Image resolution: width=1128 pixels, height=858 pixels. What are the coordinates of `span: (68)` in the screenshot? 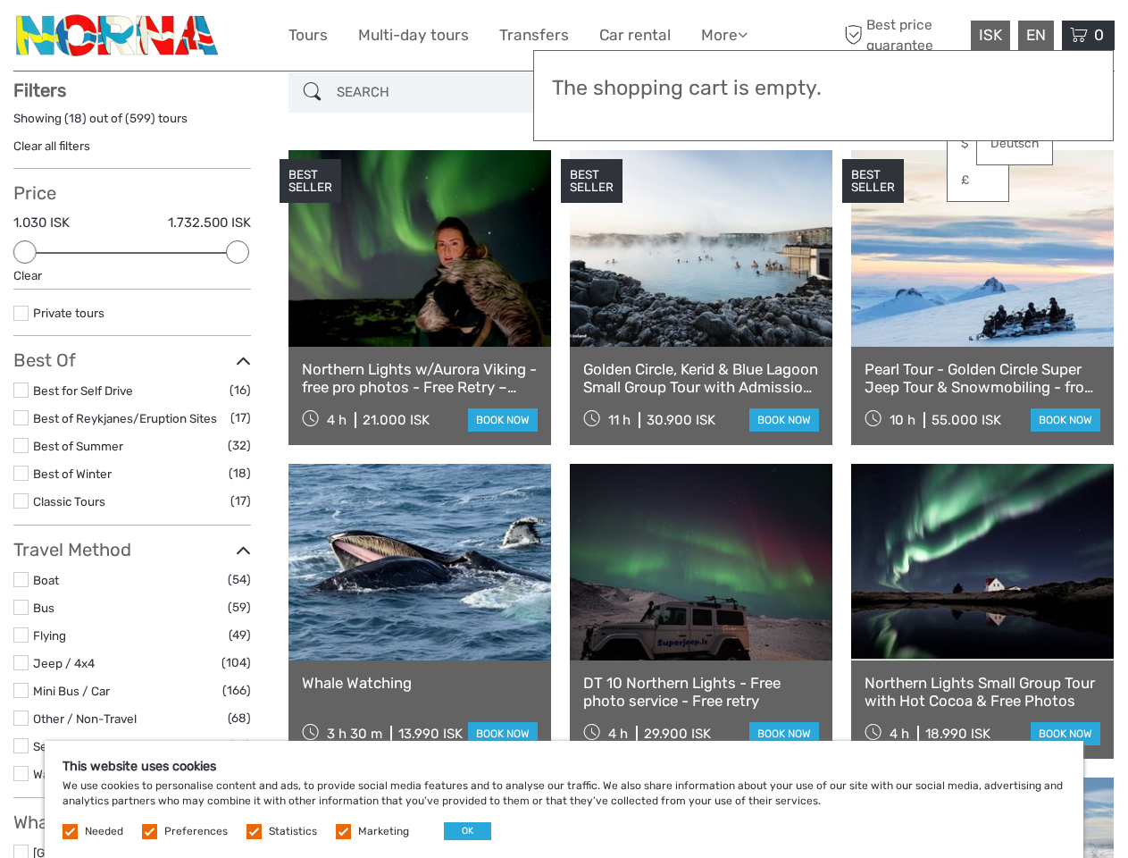 It's located at (239, 717).